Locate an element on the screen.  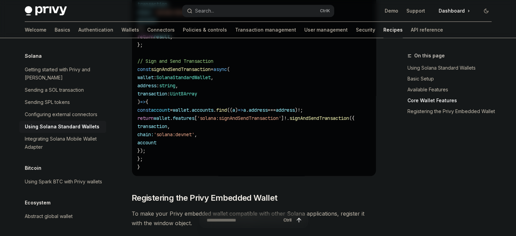
a: Connectors is located at coordinates (161, 30).